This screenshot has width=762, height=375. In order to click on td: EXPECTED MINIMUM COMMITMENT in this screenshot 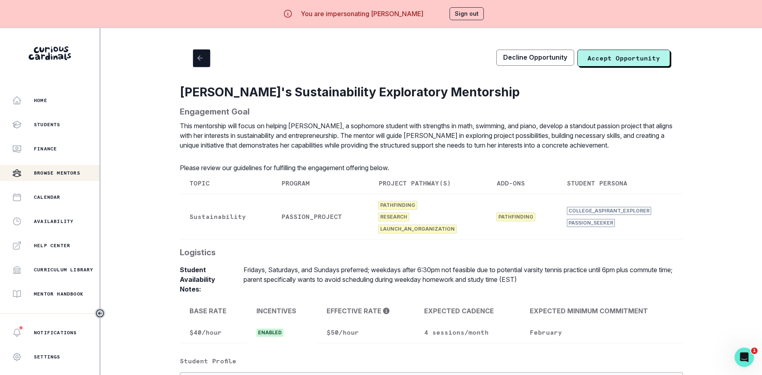, I will do `click(602, 311)`.